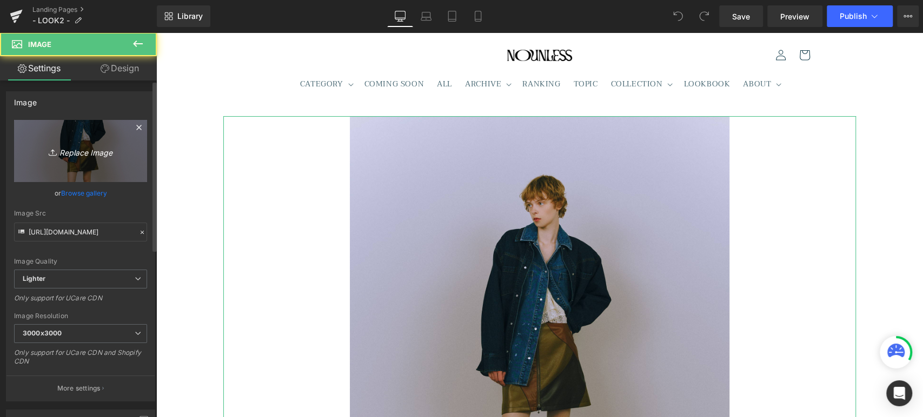  What do you see at coordinates (84, 193) in the screenshot?
I see `a: Browse gallery` at bounding box center [84, 193].